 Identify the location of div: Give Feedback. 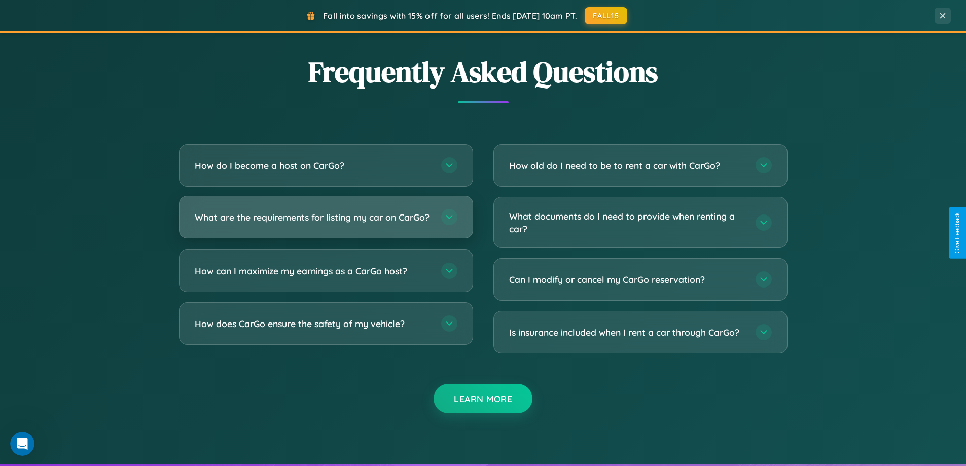
(958, 233).